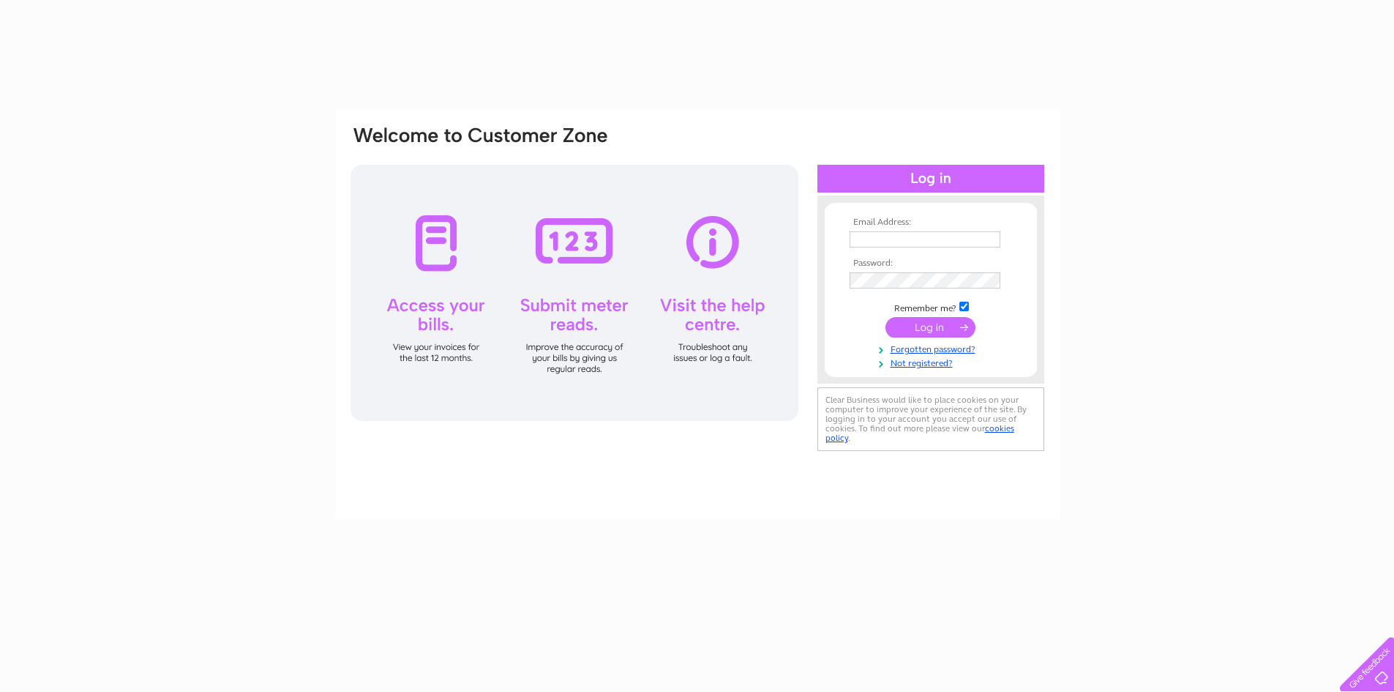 The width and height of the screenshot is (1394, 692). What do you see at coordinates (933, 348) in the screenshot?
I see `a: Forgotten password?` at bounding box center [933, 348].